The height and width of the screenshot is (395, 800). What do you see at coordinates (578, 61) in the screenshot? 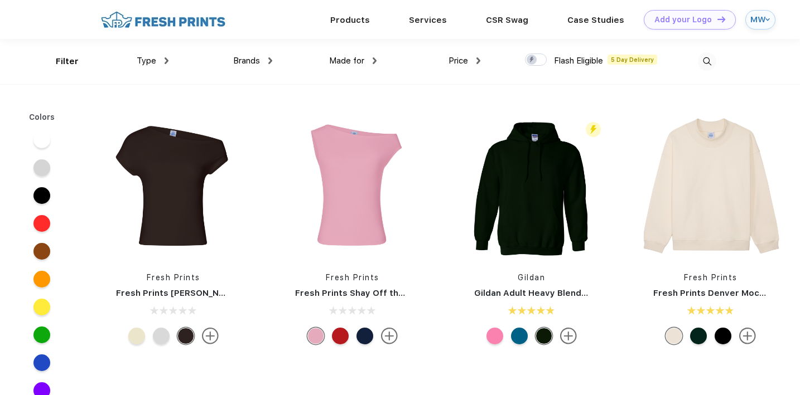
I see `span: Flash Eligible` at bounding box center [578, 61].